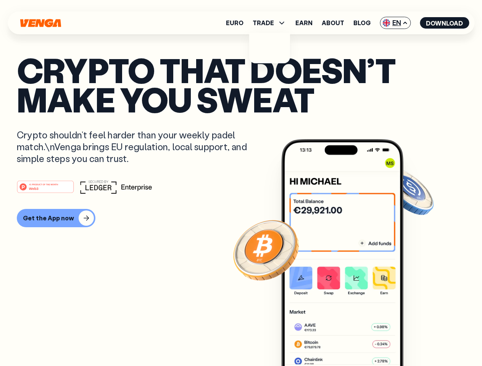 The image size is (482, 366). Describe the element at coordinates (241, 218) in the screenshot. I see `a: Get the App now` at that location.